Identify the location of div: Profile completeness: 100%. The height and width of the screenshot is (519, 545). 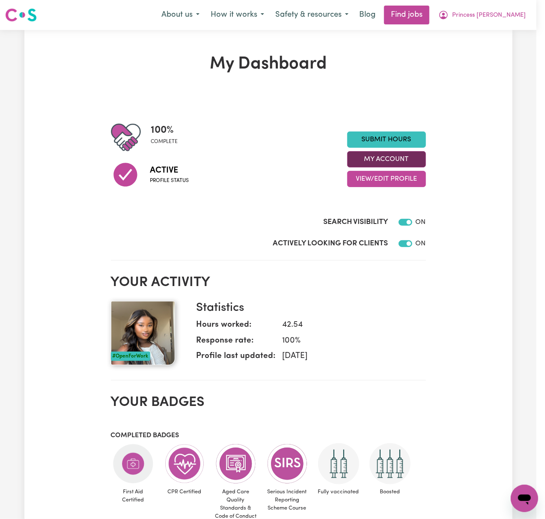
(168, 137).